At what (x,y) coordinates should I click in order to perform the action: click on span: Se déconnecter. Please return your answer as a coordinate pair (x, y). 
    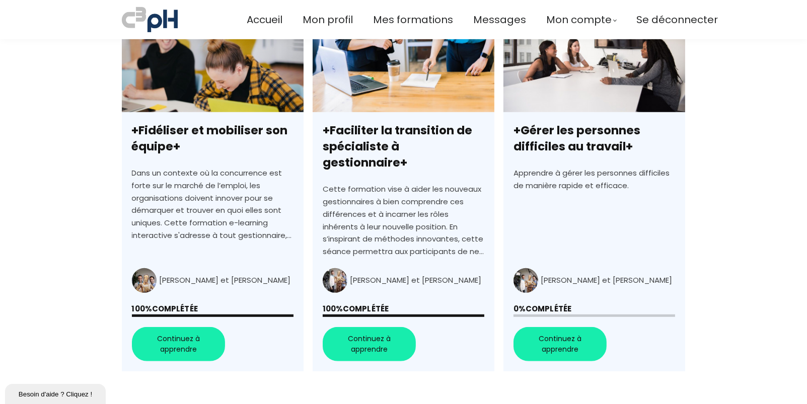
    Looking at the image, I should click on (677, 20).